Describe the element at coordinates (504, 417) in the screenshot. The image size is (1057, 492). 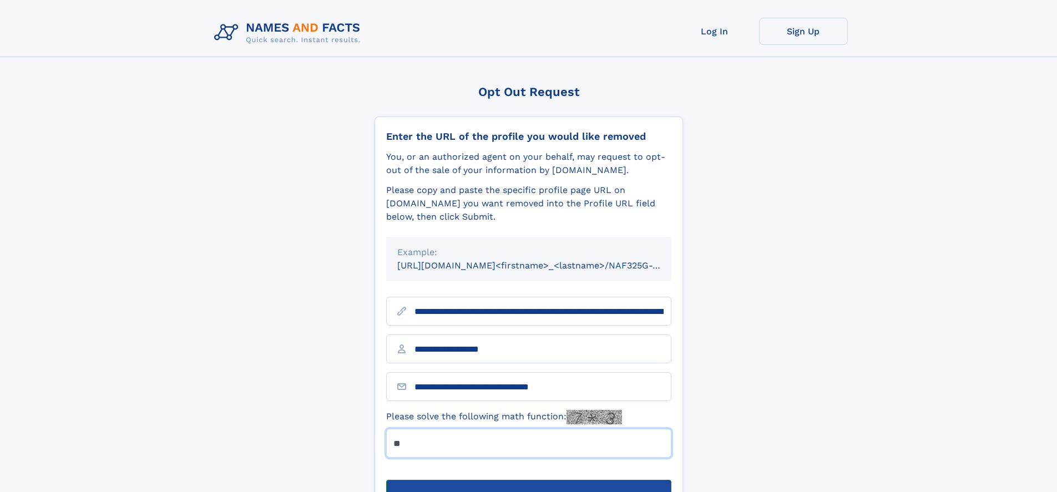
I see `label: Please solve the following math function:` at that location.